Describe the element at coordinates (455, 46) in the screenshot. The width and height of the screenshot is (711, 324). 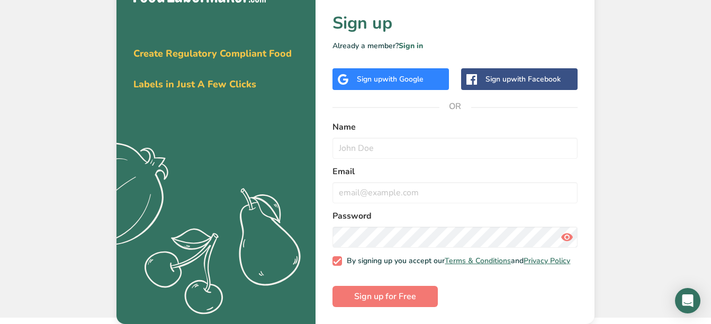
I see `p: Already a member?` at that location.